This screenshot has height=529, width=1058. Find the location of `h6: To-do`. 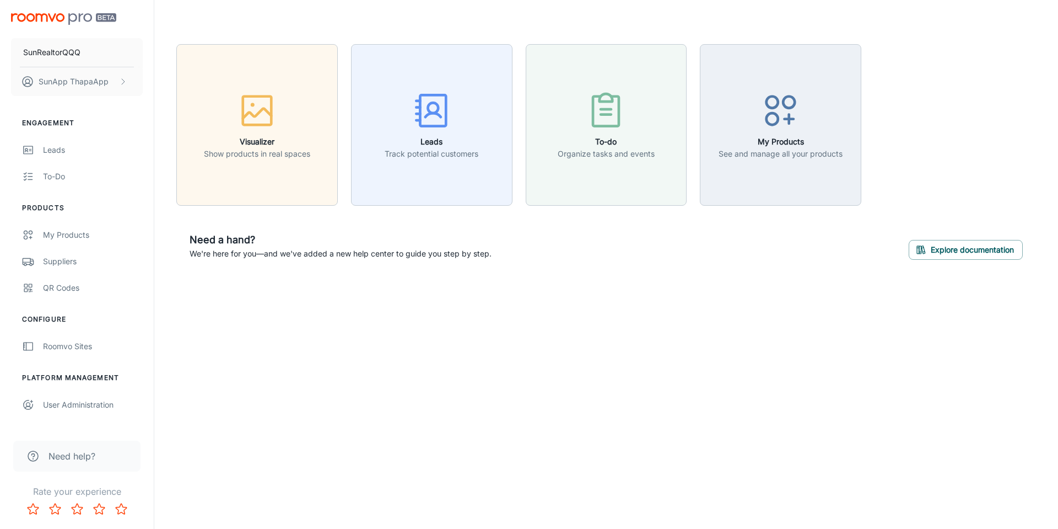

h6: To-do is located at coordinates (606, 142).